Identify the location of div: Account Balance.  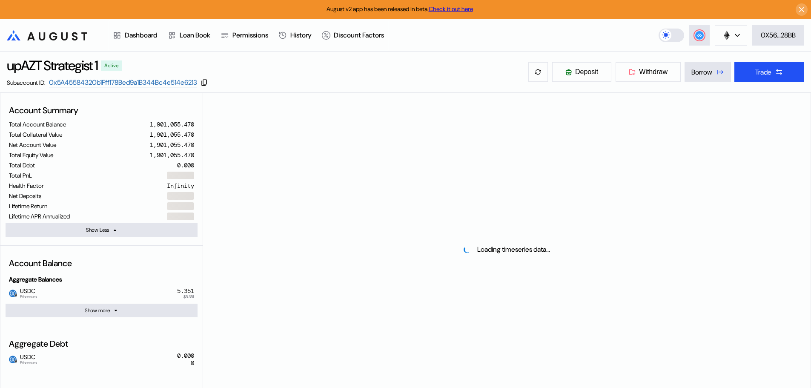
(101, 263).